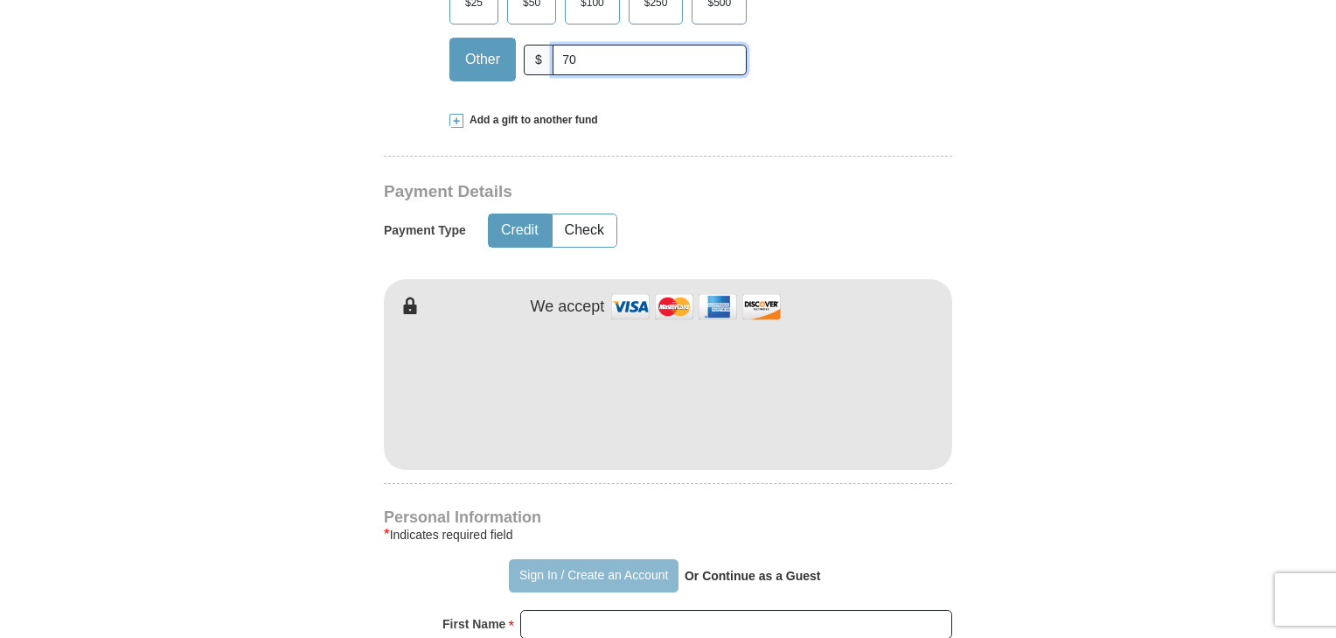 This screenshot has height=638, width=1336. What do you see at coordinates (696, 306) in the screenshot?
I see `img: credit cards accepted` at bounding box center [696, 306].